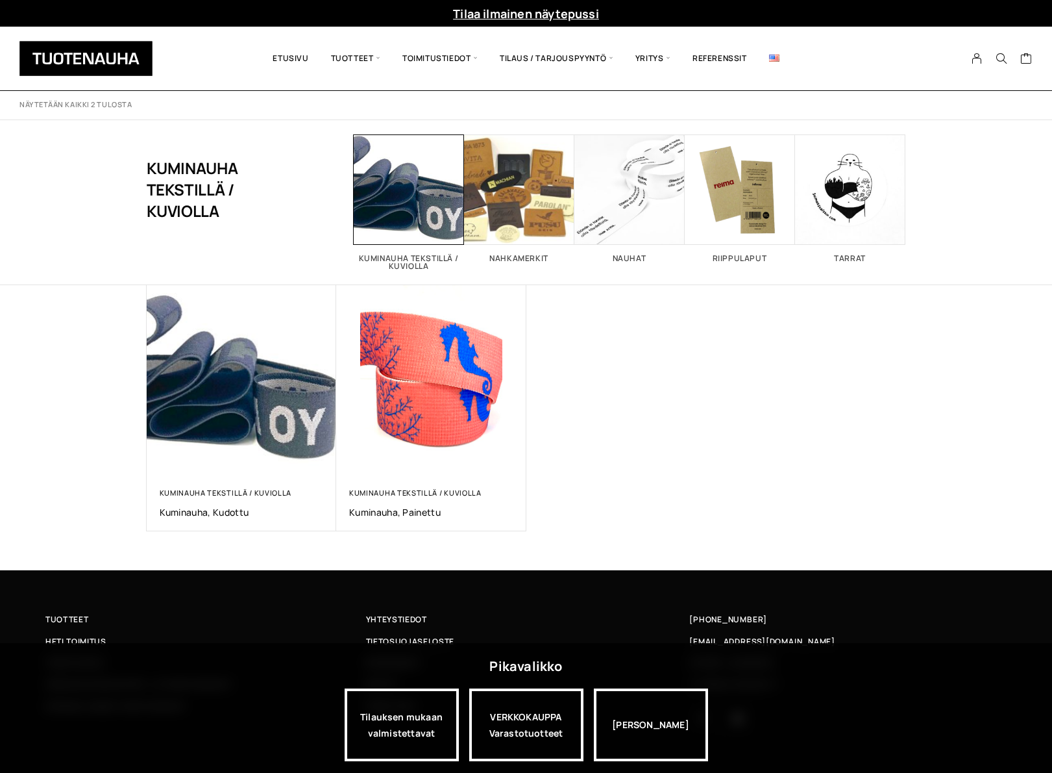  I want to click on h2: Riippulaput, so click(740, 258).